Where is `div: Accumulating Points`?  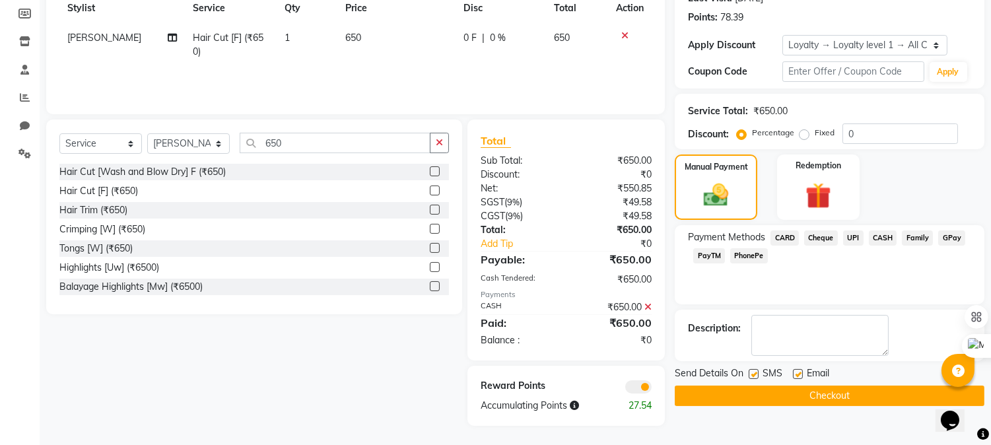
div: Accumulating Points is located at coordinates (542, 405).